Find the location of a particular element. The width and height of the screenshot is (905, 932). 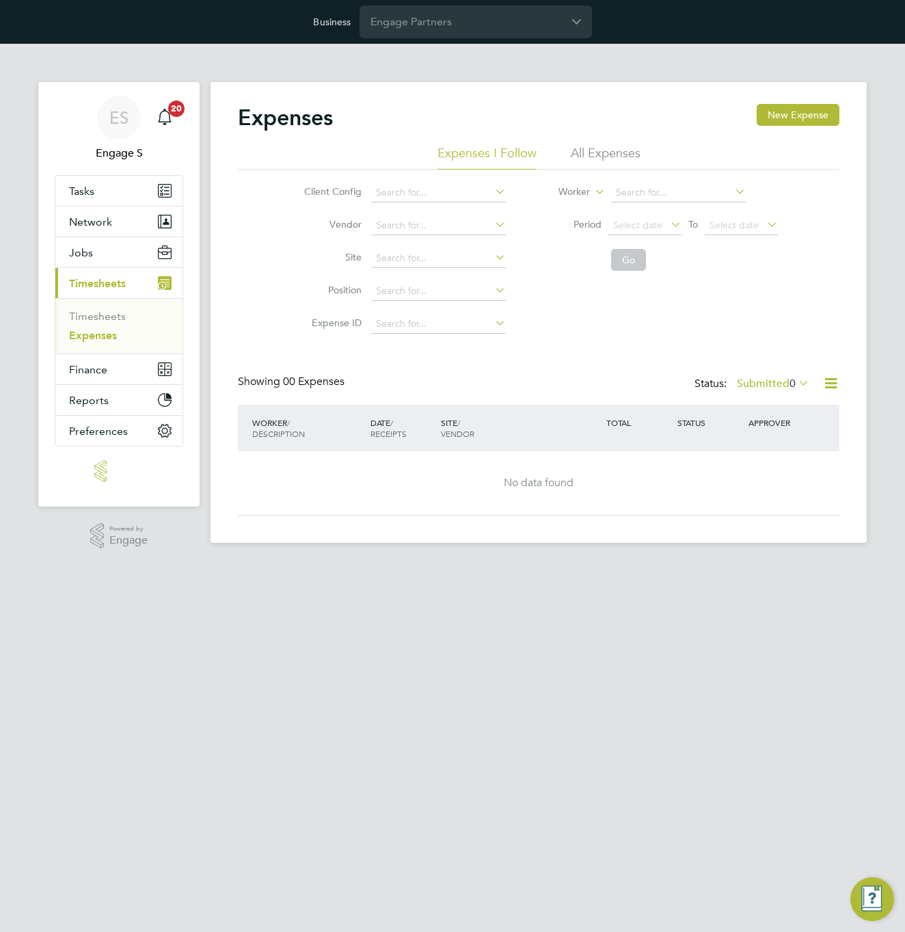

span: RECEIPTS is located at coordinates (388, 433).